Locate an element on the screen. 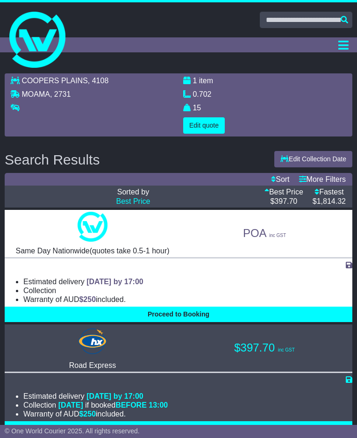  span: BEFORE is located at coordinates (131, 405).